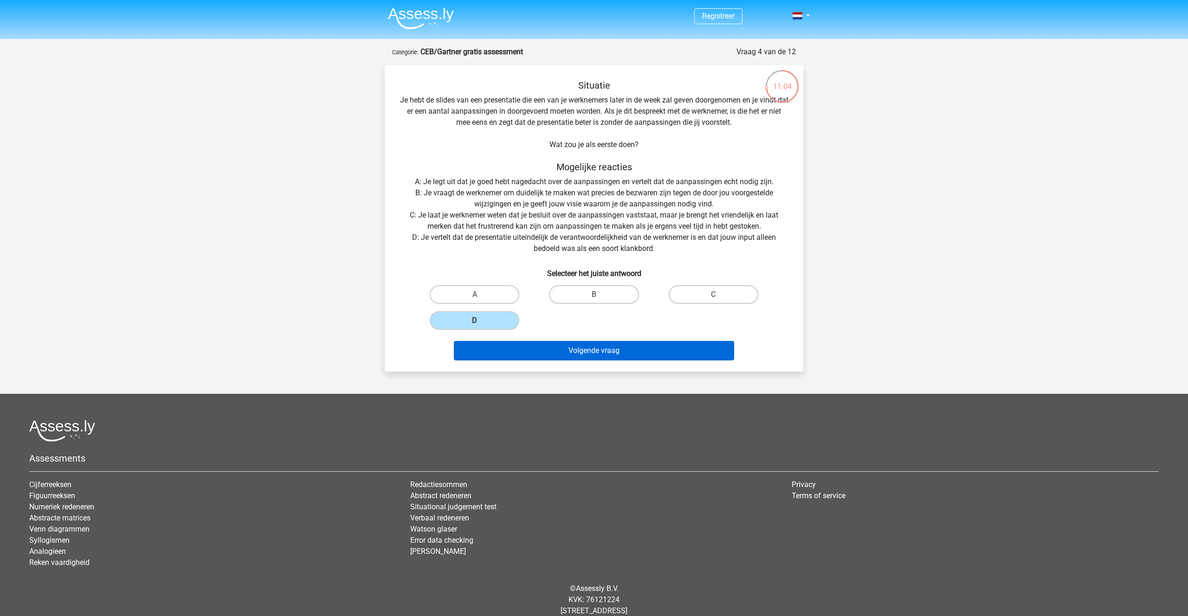  What do you see at coordinates (59, 529) in the screenshot?
I see `a: Venn diagrammen` at bounding box center [59, 529].